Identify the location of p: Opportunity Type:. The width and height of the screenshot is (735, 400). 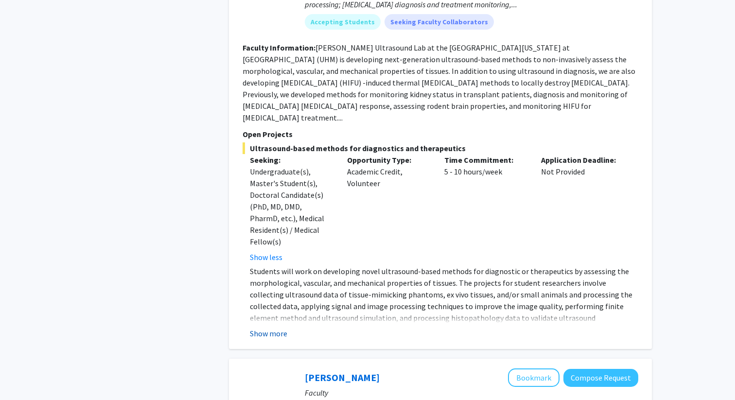
(388, 160).